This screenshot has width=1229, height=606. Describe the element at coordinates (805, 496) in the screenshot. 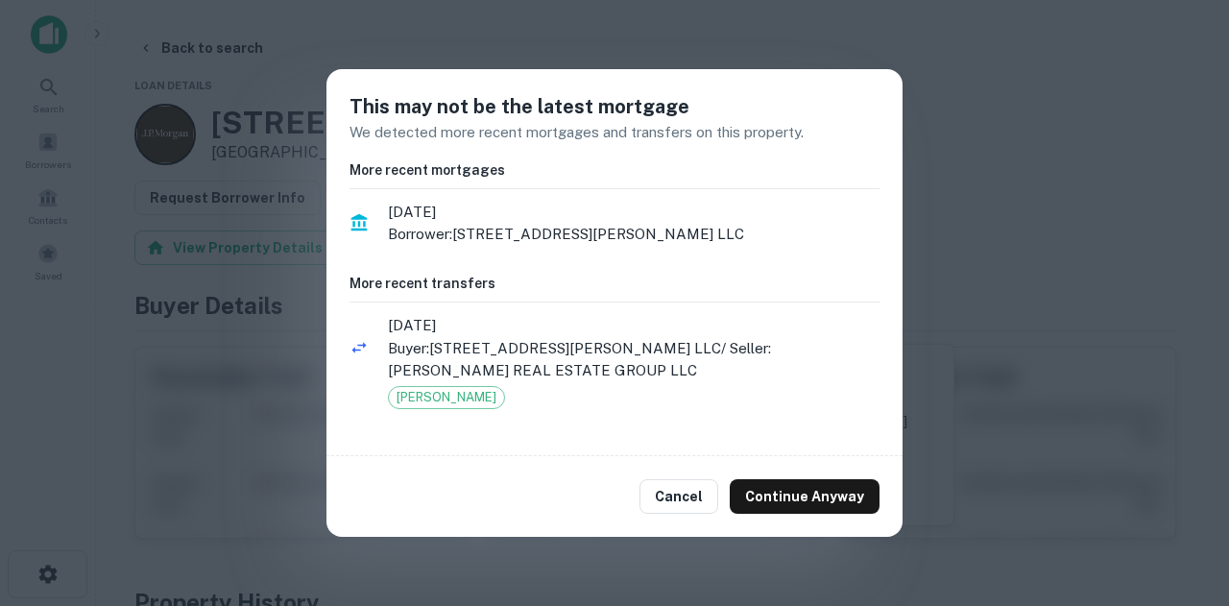

I see `button: Continue Anyway` at that location.